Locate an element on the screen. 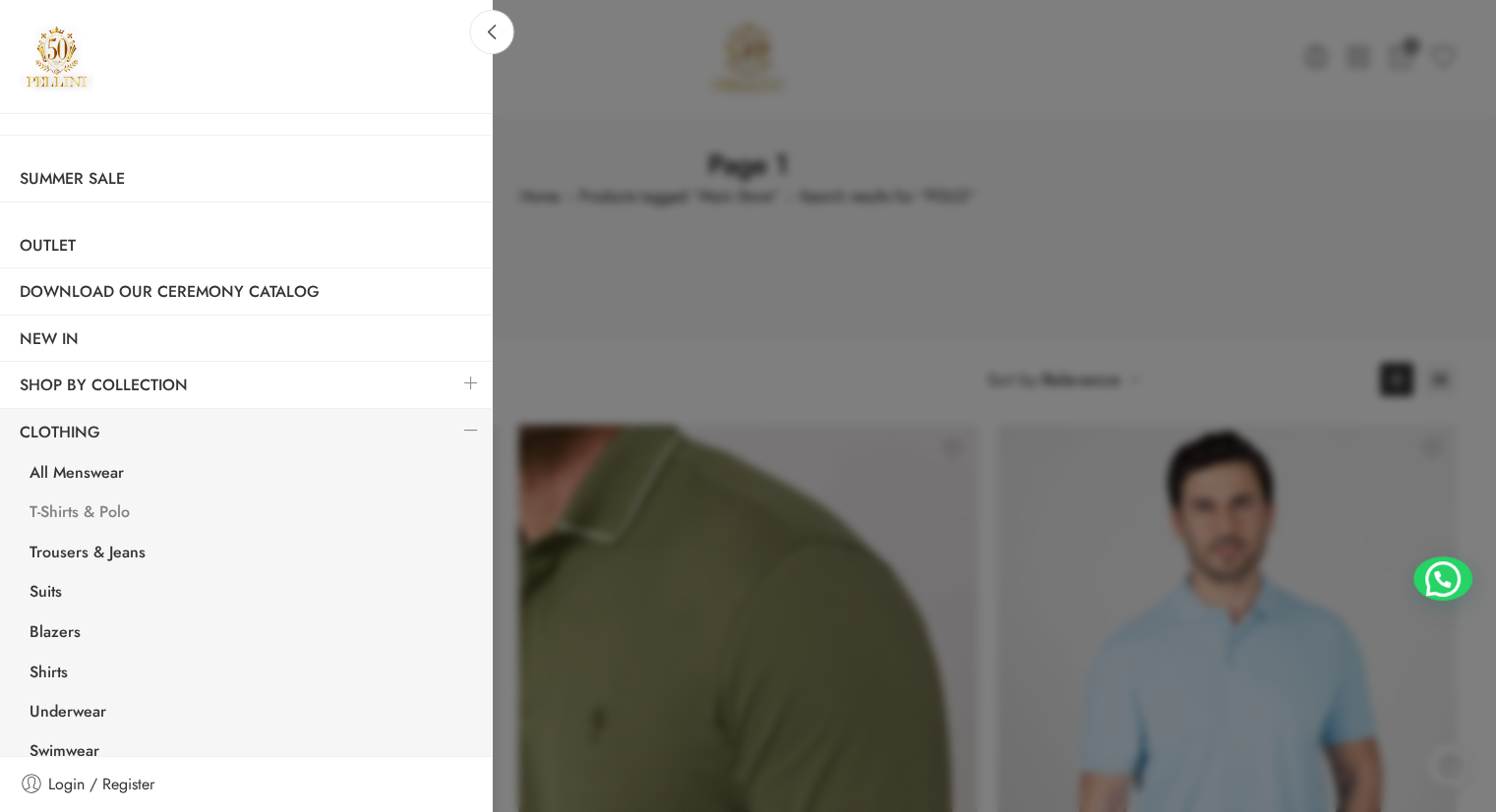  a: Shirts is located at coordinates (251, 674).